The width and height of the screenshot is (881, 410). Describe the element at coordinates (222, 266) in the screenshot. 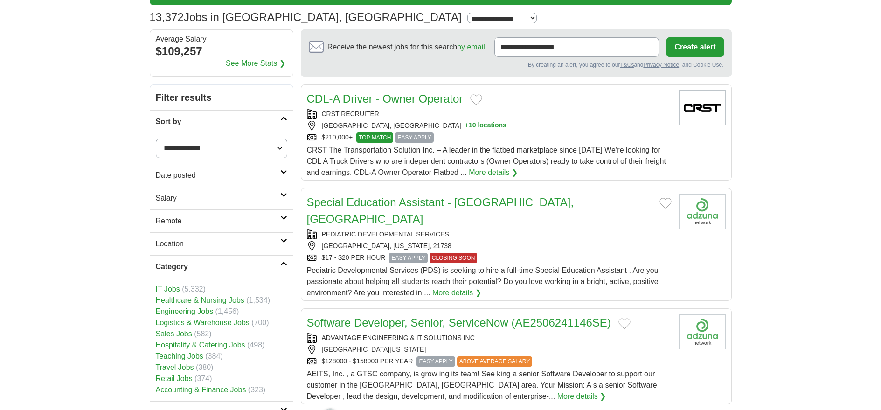

I see `a: Category` at that location.